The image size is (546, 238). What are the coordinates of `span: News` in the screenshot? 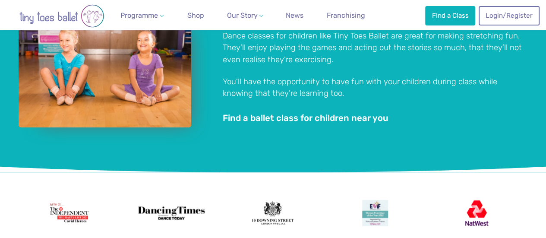 It's located at (295, 15).